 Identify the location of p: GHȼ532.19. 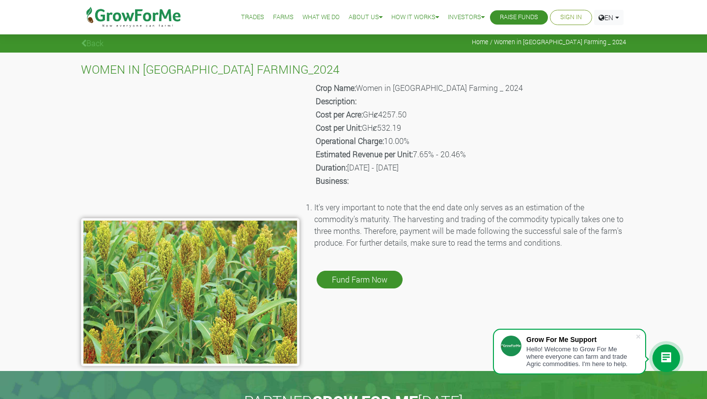
(470, 128).